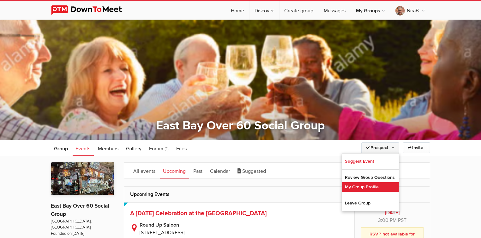 Image resolution: width=481 pixels, height=238 pixels. I want to click on a: Suggested, so click(252, 170).